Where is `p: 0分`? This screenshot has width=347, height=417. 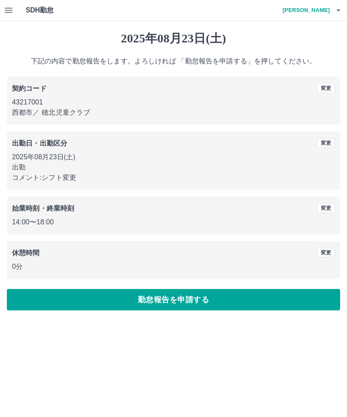 p: 0分 is located at coordinates (174, 267).